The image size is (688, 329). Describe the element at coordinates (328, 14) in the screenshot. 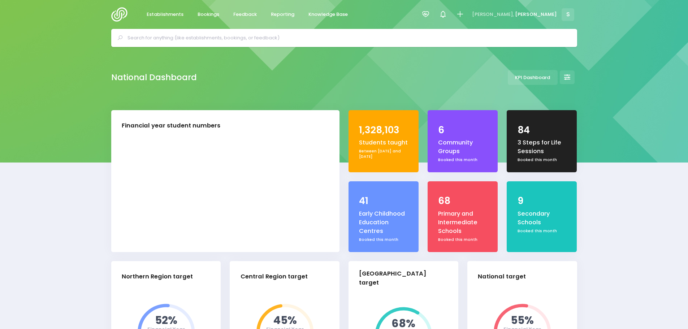

I see `span: Knowledge Base` at that location.